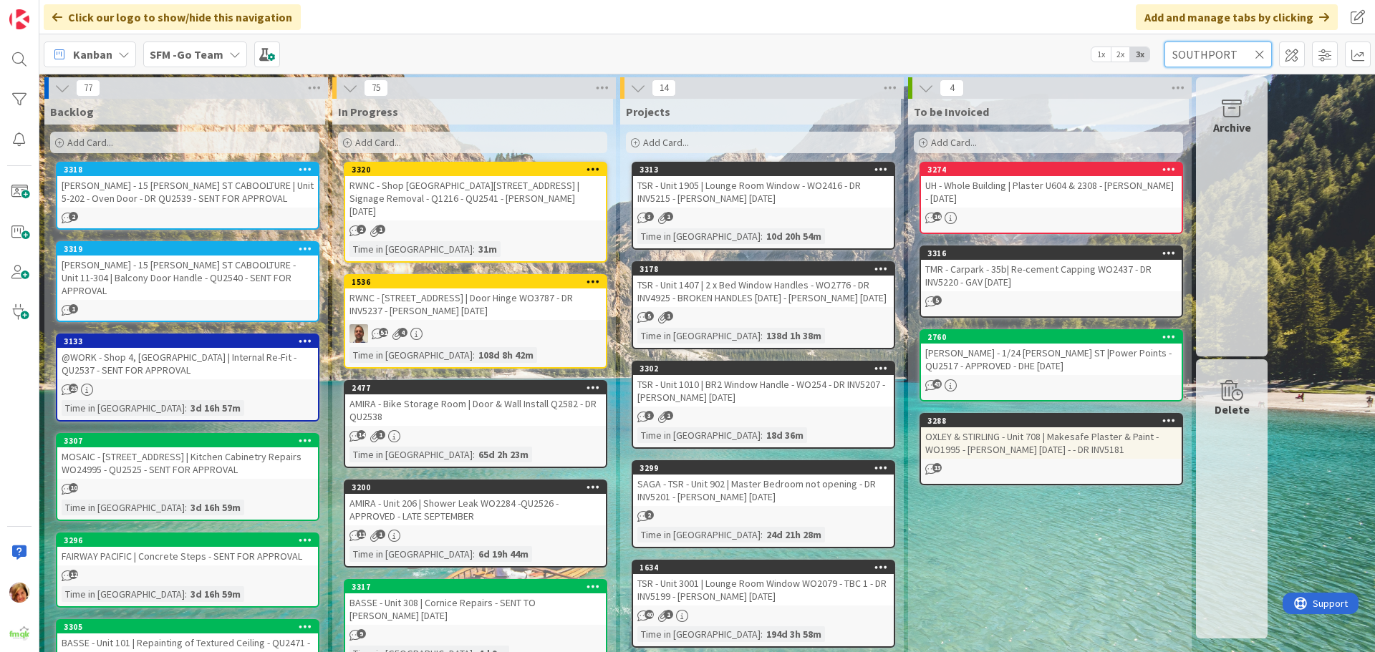 Image resolution: width=1375 pixels, height=652 pixels. I want to click on span: Support, so click(47, 11).